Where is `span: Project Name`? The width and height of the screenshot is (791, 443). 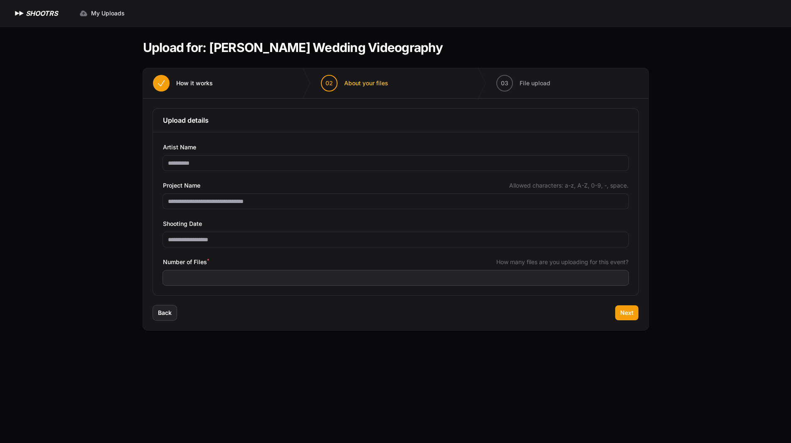
span: Project Name is located at coordinates (182, 185).